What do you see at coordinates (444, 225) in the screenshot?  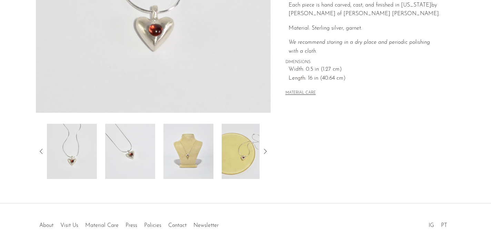 I see `a: PT` at bounding box center [444, 225].